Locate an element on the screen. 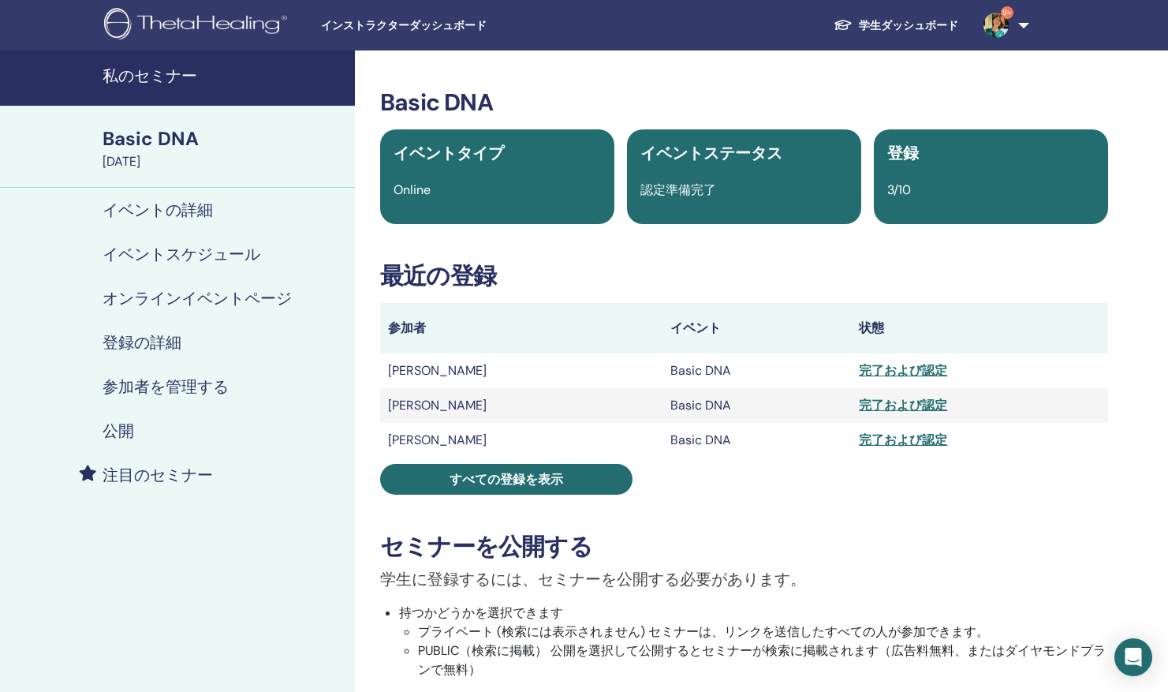 The height and width of the screenshot is (692, 1168). span: 認定準備完了 is located at coordinates (678, 189).